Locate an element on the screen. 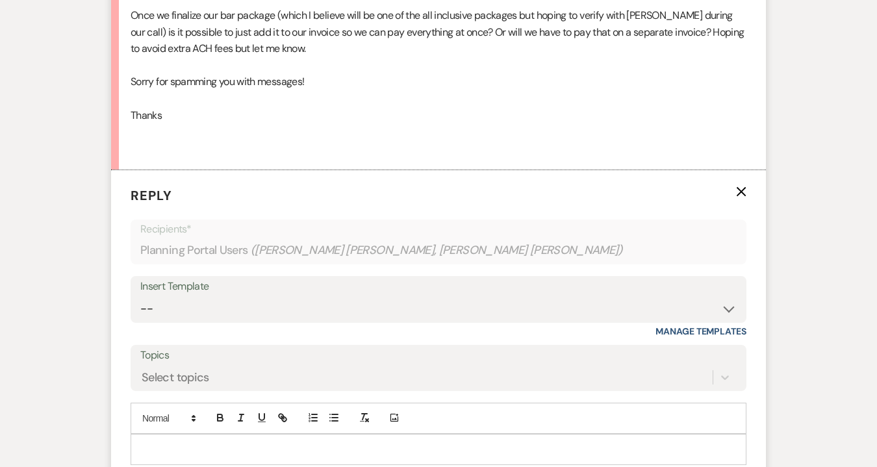 This screenshot has width=877, height=467. label: Topics is located at coordinates (439, 355).